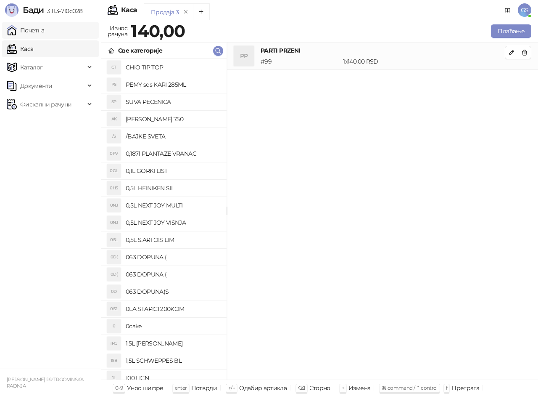 This screenshot has width=538, height=396. Describe the element at coordinates (114, 67) in the screenshot. I see `div: CT` at that location.